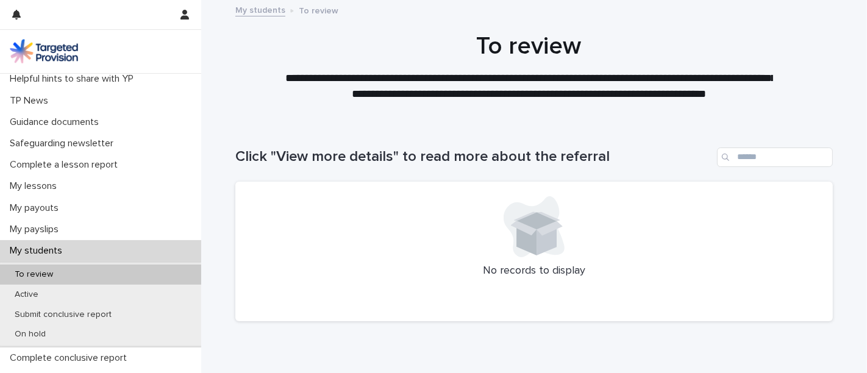 The height and width of the screenshot is (373, 867). Describe the element at coordinates (37, 208) in the screenshot. I see `p: My payouts` at that location.